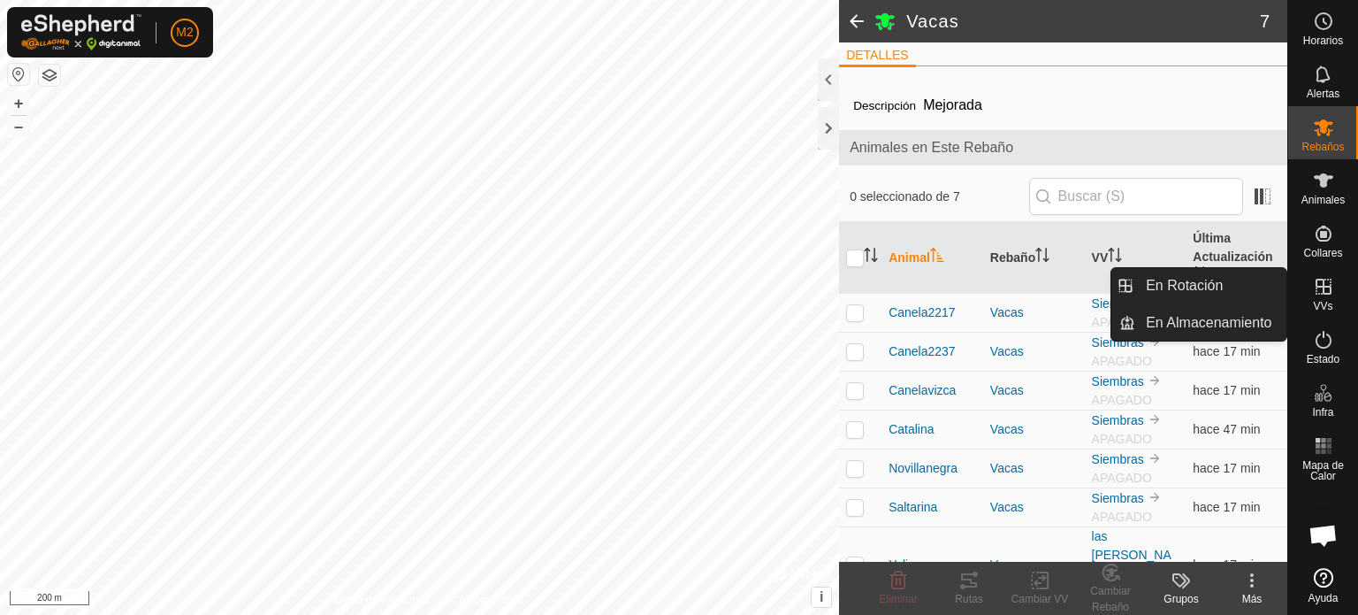  What do you see at coordinates (911, 429) in the screenshot?
I see `span: Catalina` at bounding box center [911, 429].